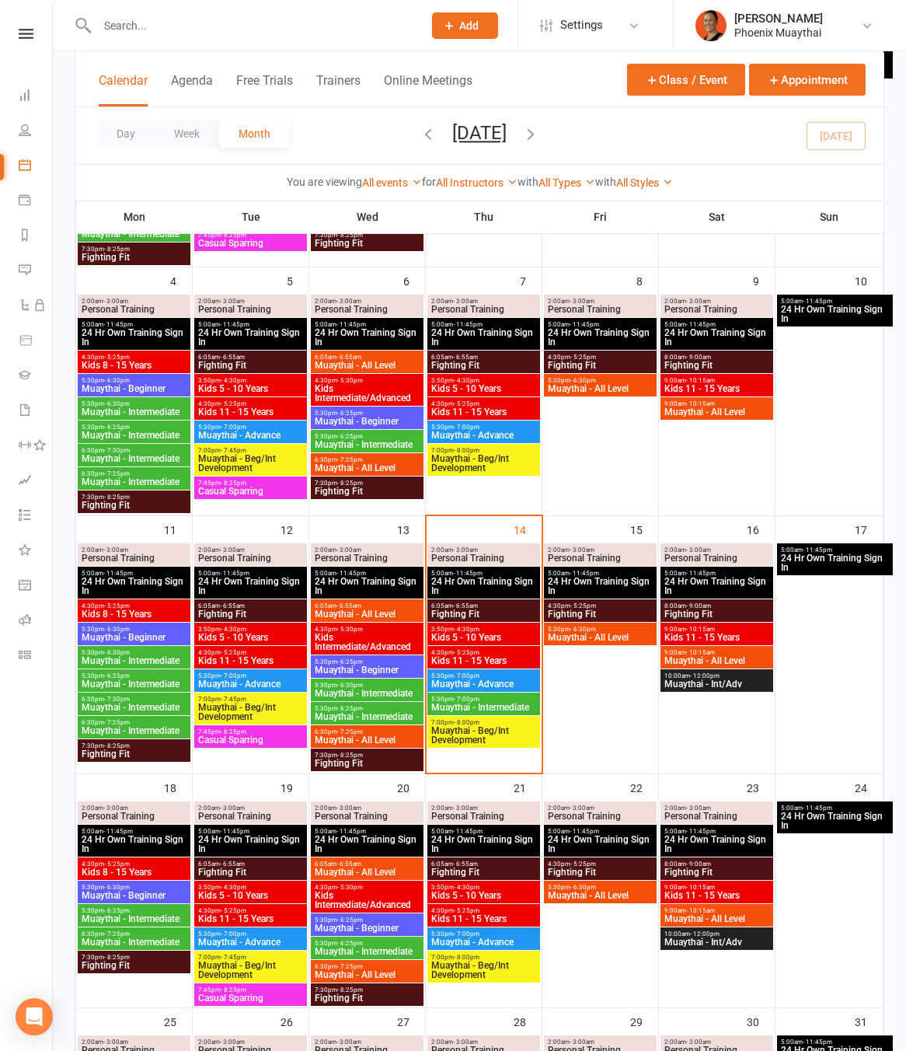 The width and height of the screenshot is (906, 1051). I want to click on span: 2:00am, so click(717, 550).